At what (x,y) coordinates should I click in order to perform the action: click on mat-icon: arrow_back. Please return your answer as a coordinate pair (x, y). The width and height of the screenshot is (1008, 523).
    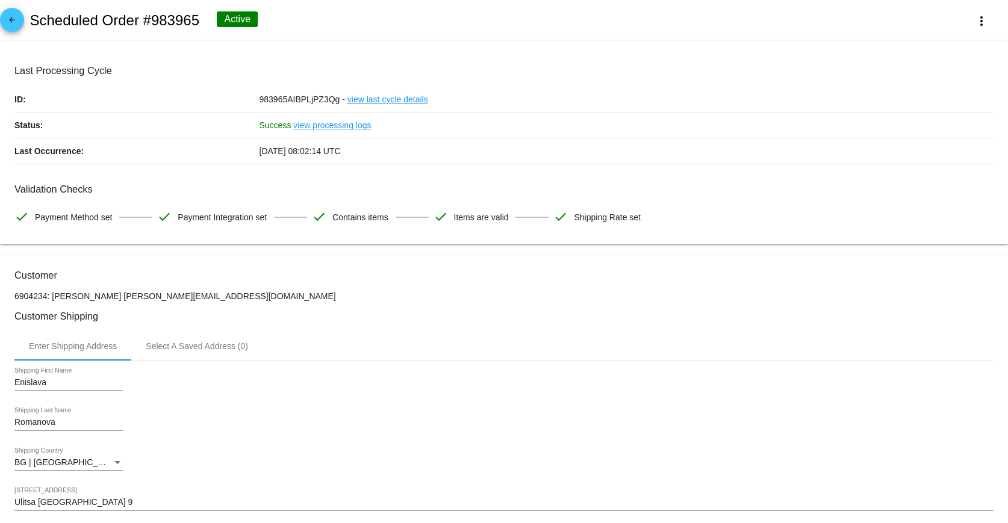
    Looking at the image, I should click on (12, 23).